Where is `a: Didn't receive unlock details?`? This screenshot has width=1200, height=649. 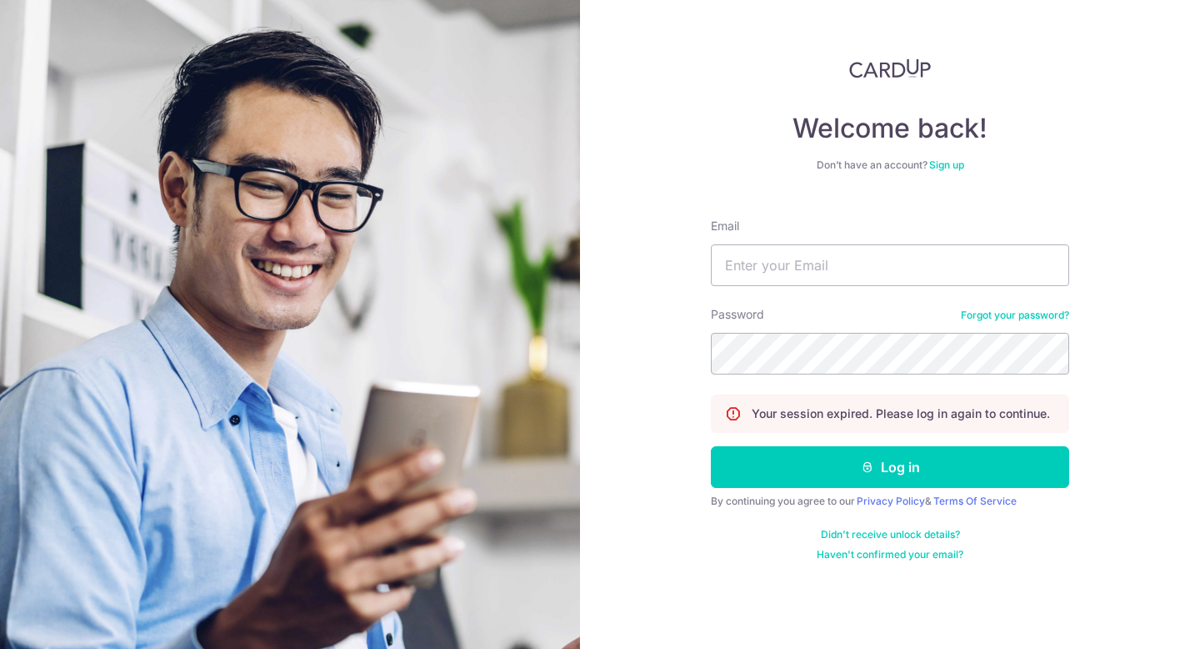 a: Didn't receive unlock details? is located at coordinates (890, 534).